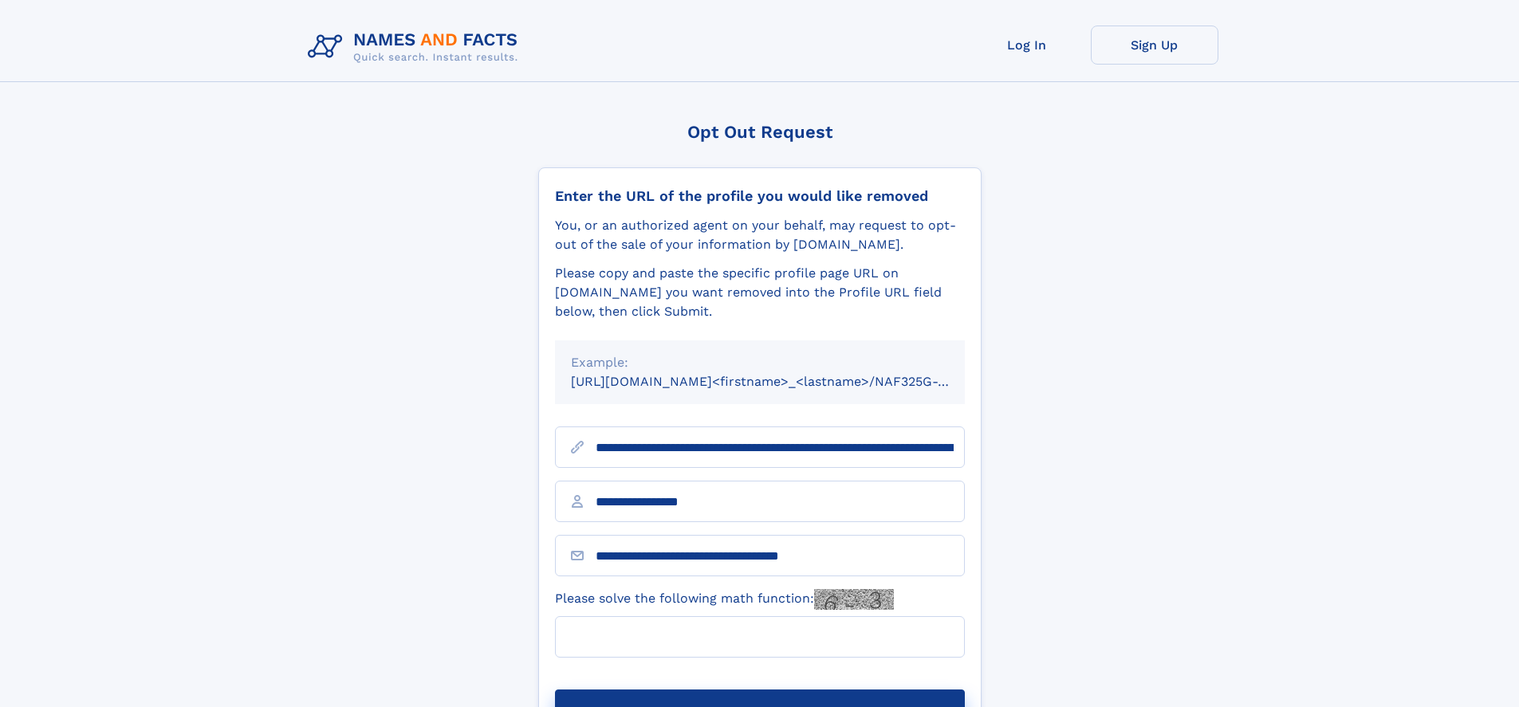 Image resolution: width=1519 pixels, height=707 pixels. I want to click on div: Example:, so click(760, 363).